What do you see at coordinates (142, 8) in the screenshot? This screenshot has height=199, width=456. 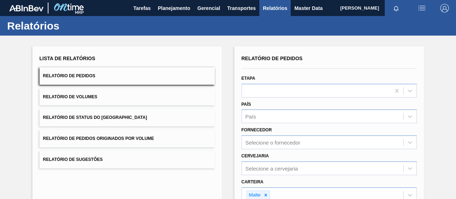 I see `span: Tarefas` at bounding box center [142, 8].